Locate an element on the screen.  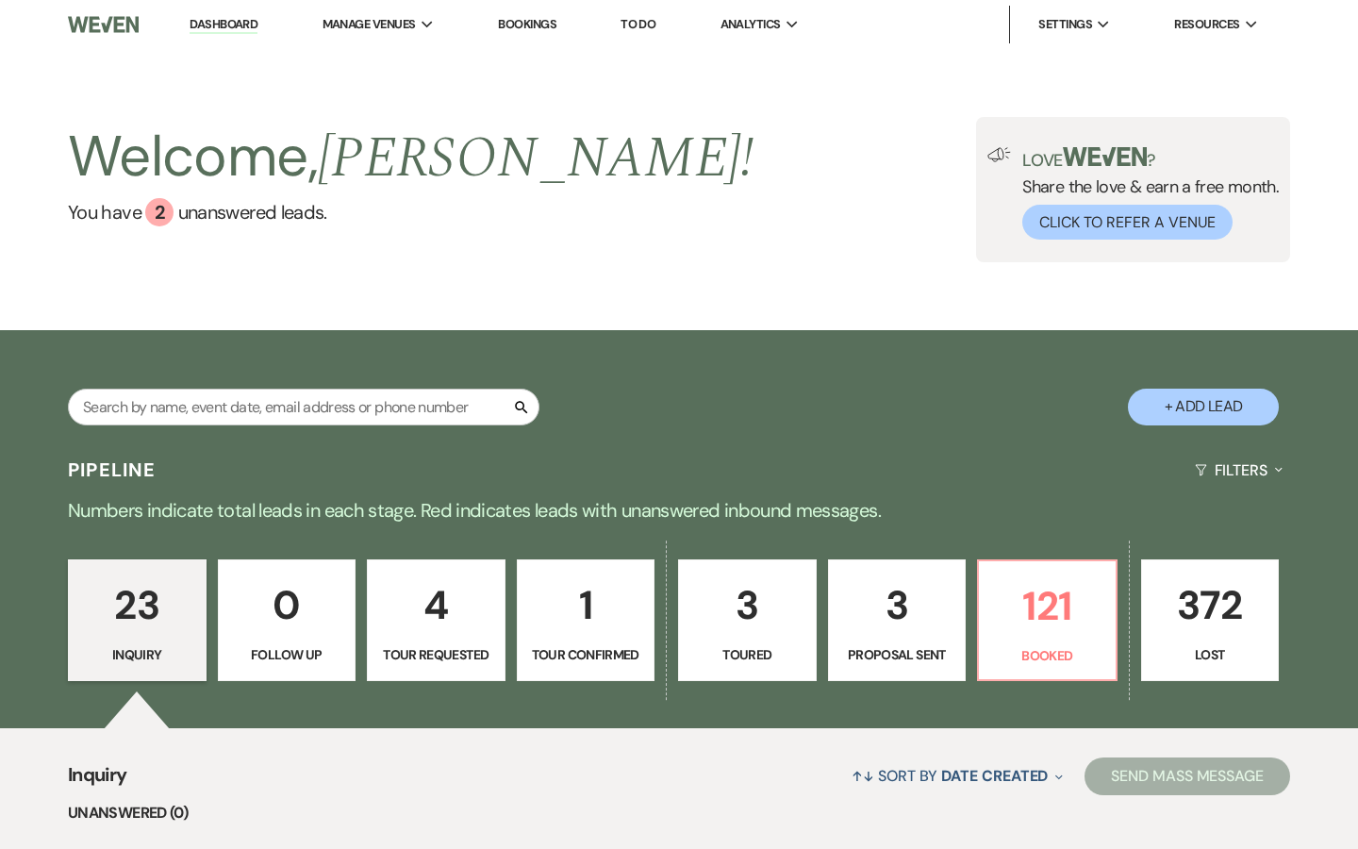
a: 1Tour Confirmed is located at coordinates (586, 621).